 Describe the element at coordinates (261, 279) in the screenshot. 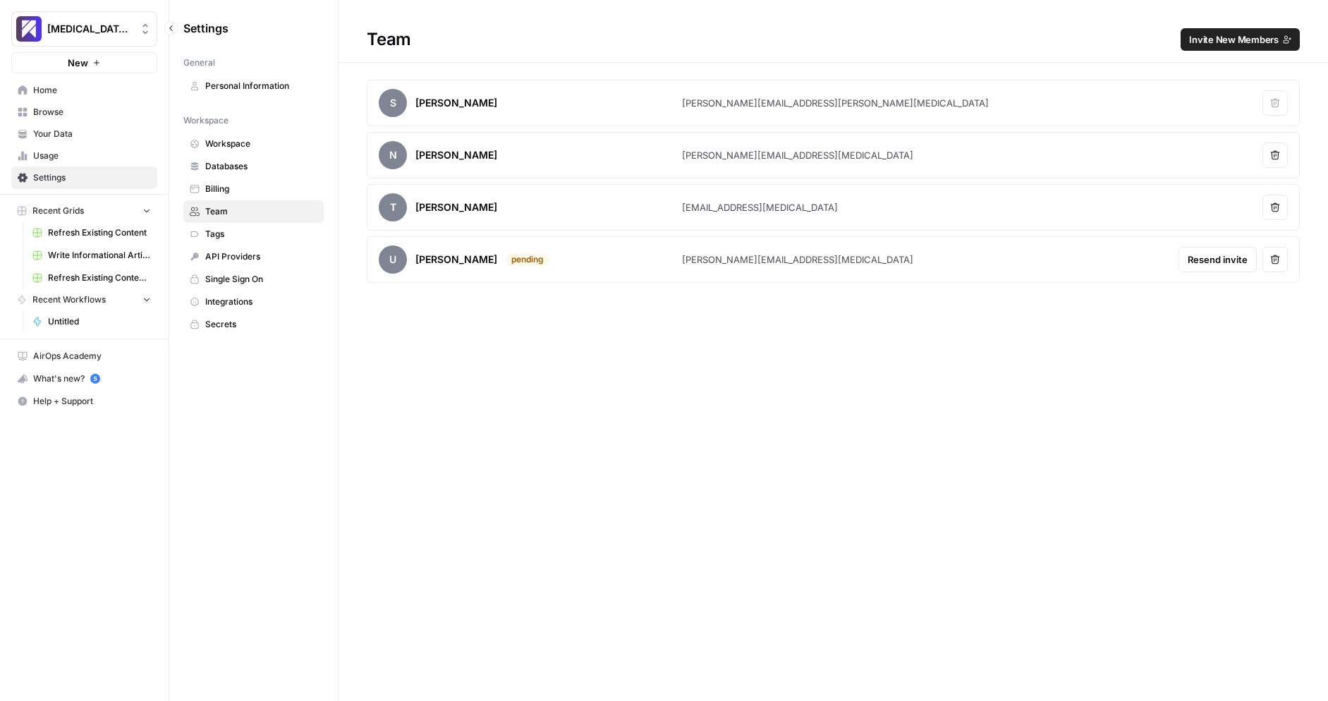

I see `span: Single Sign On` at that location.